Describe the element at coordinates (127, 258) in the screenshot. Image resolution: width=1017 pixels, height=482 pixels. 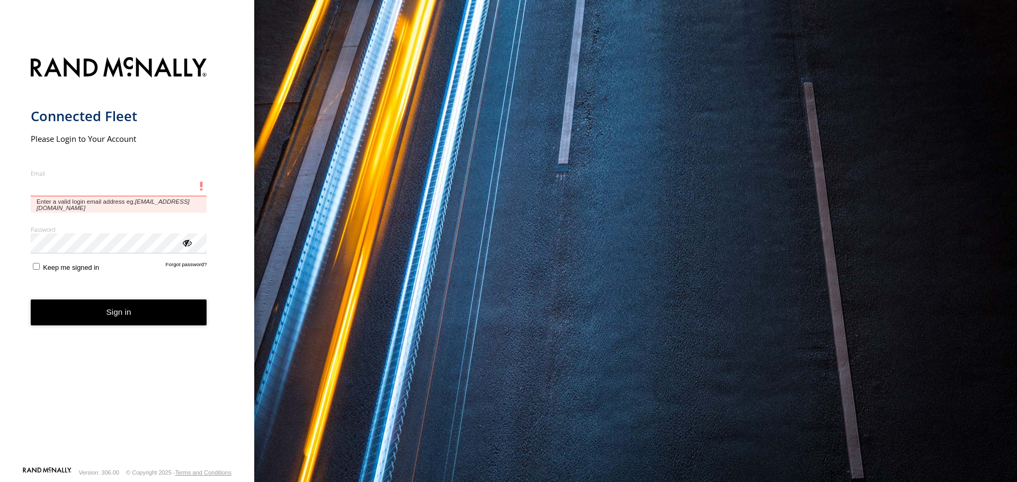
I see `form: main` at that location.